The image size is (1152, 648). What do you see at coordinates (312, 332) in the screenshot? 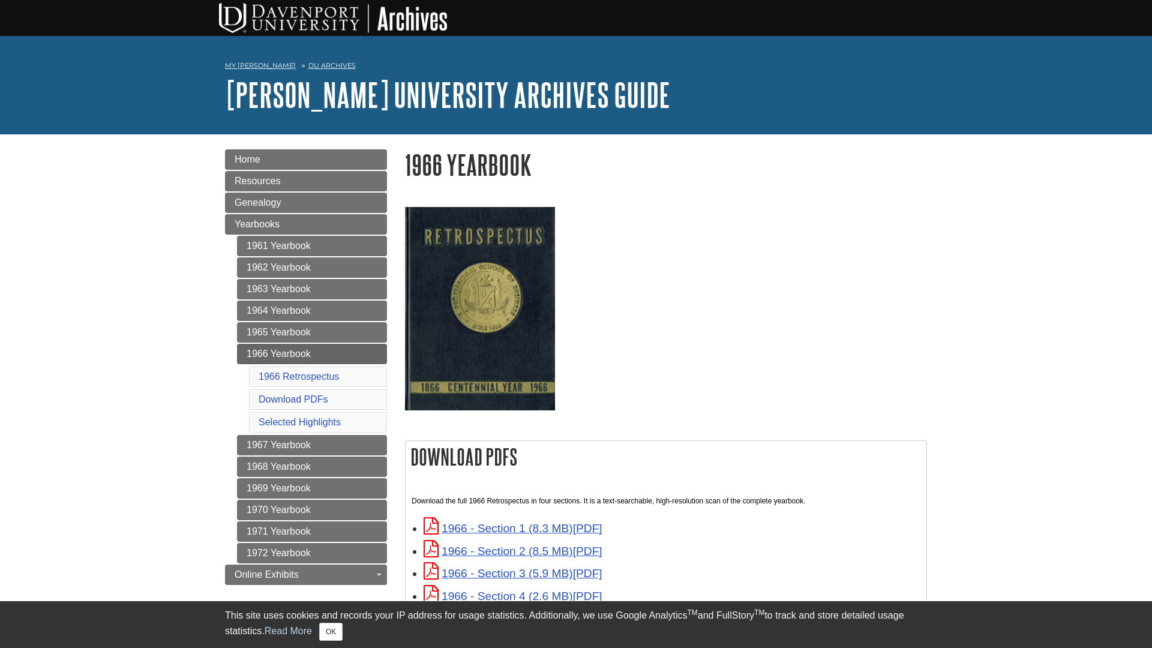
I see `a: 1965 Yearbook` at bounding box center [312, 332].